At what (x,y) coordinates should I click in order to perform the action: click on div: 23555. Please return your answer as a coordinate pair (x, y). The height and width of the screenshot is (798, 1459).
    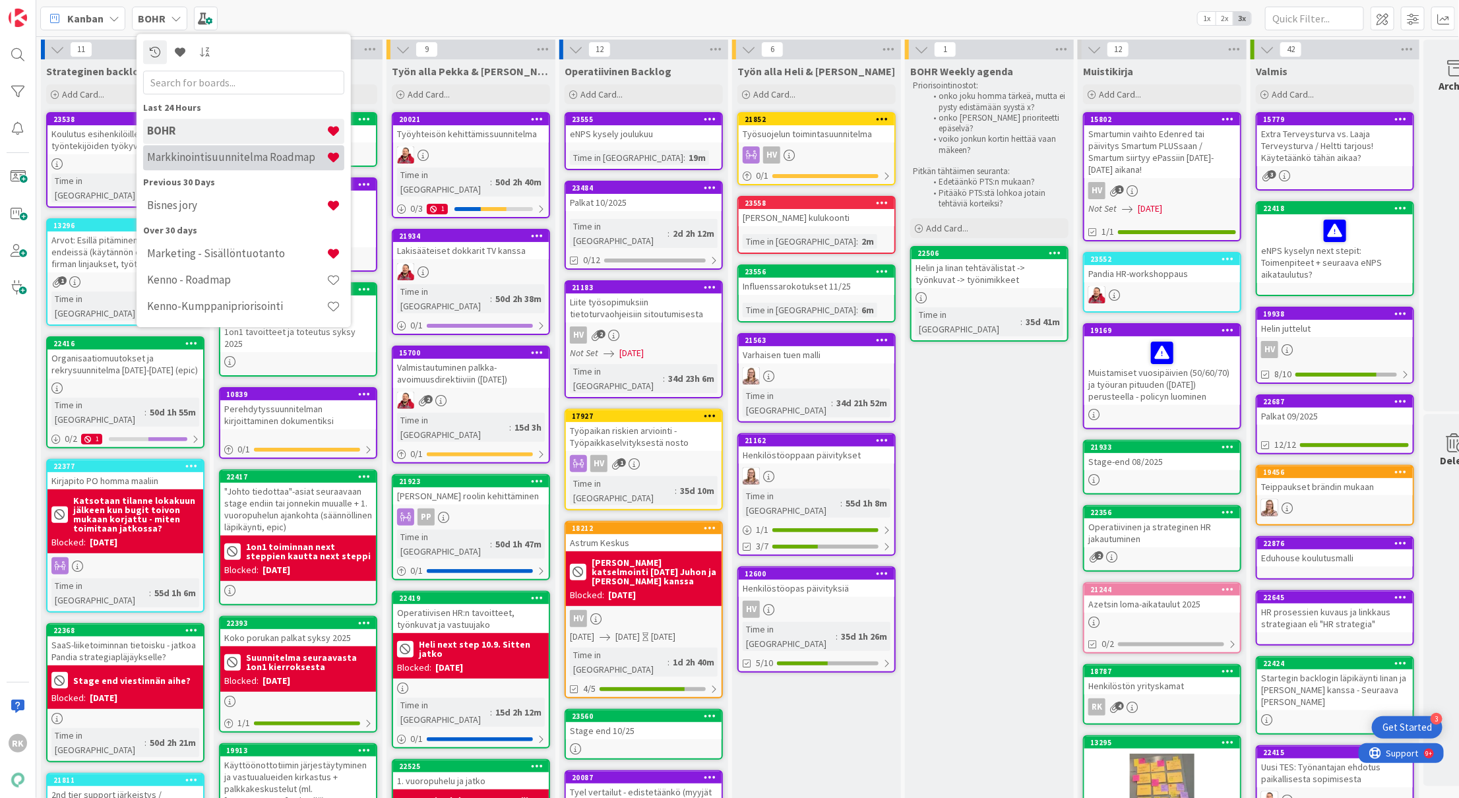
    Looking at the image, I should click on (646, 119).